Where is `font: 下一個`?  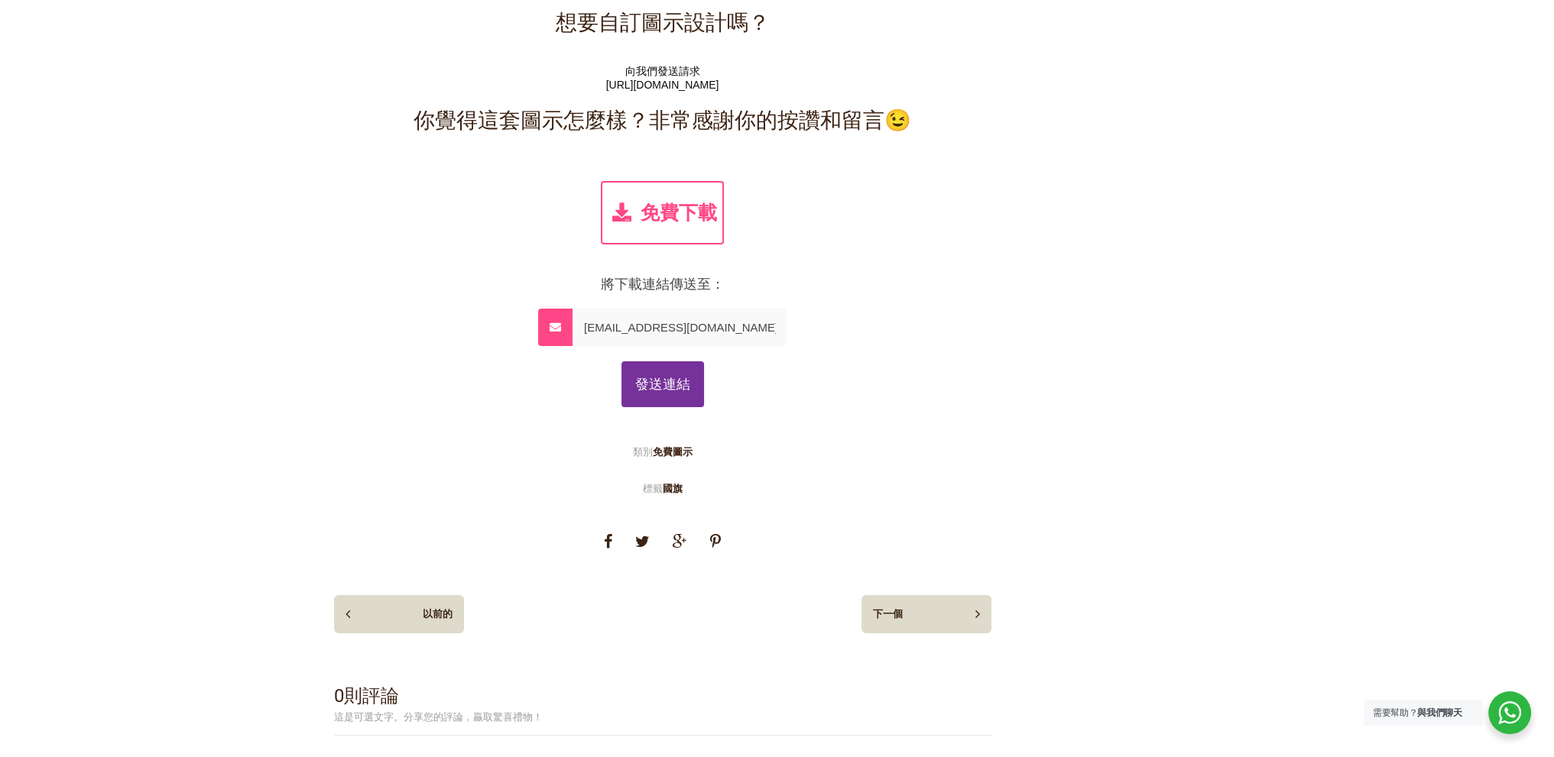 font: 下一個 is located at coordinates (887, 614).